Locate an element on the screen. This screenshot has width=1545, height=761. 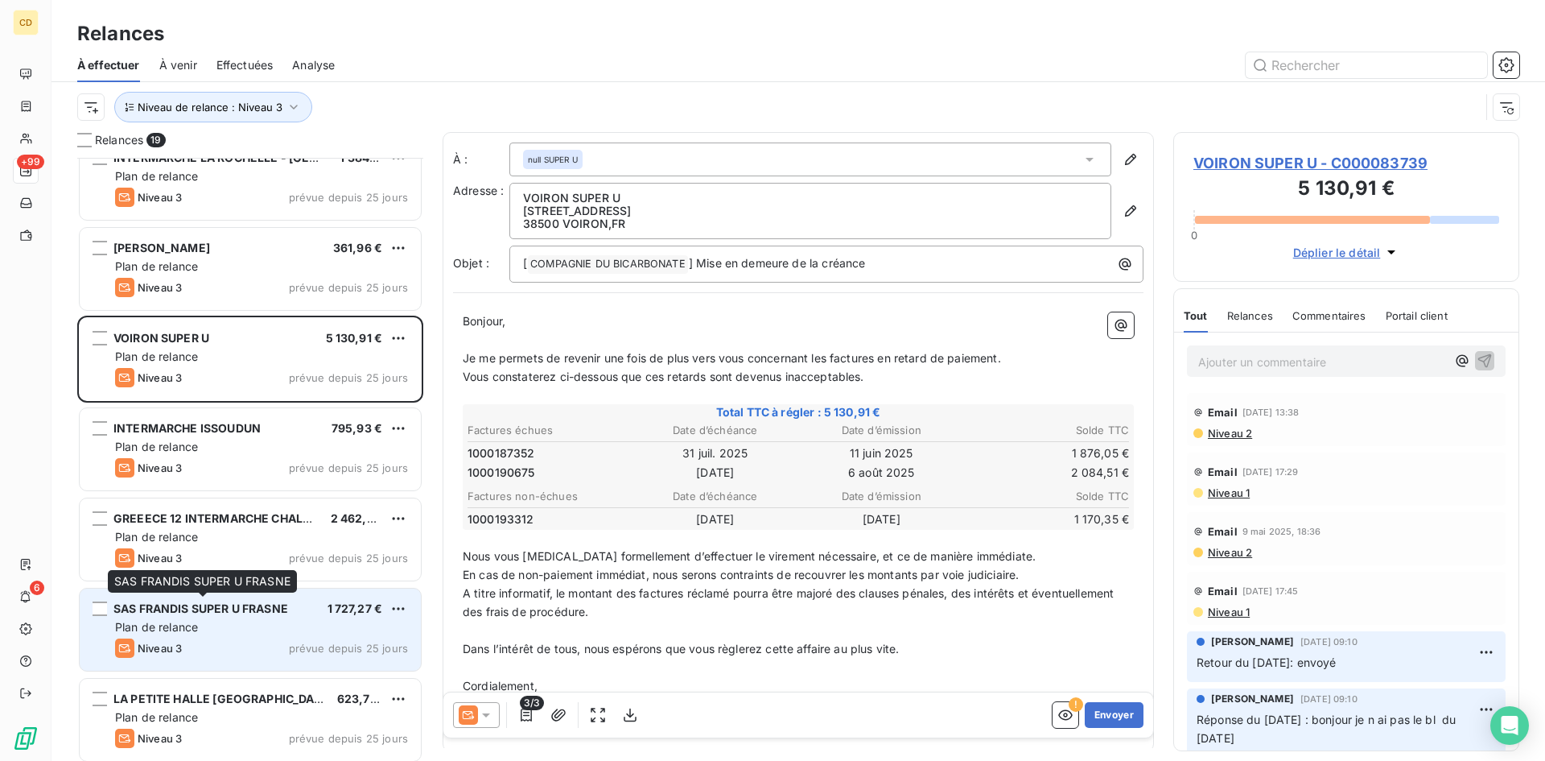
span: 795,93 € is located at coordinates (357, 427).